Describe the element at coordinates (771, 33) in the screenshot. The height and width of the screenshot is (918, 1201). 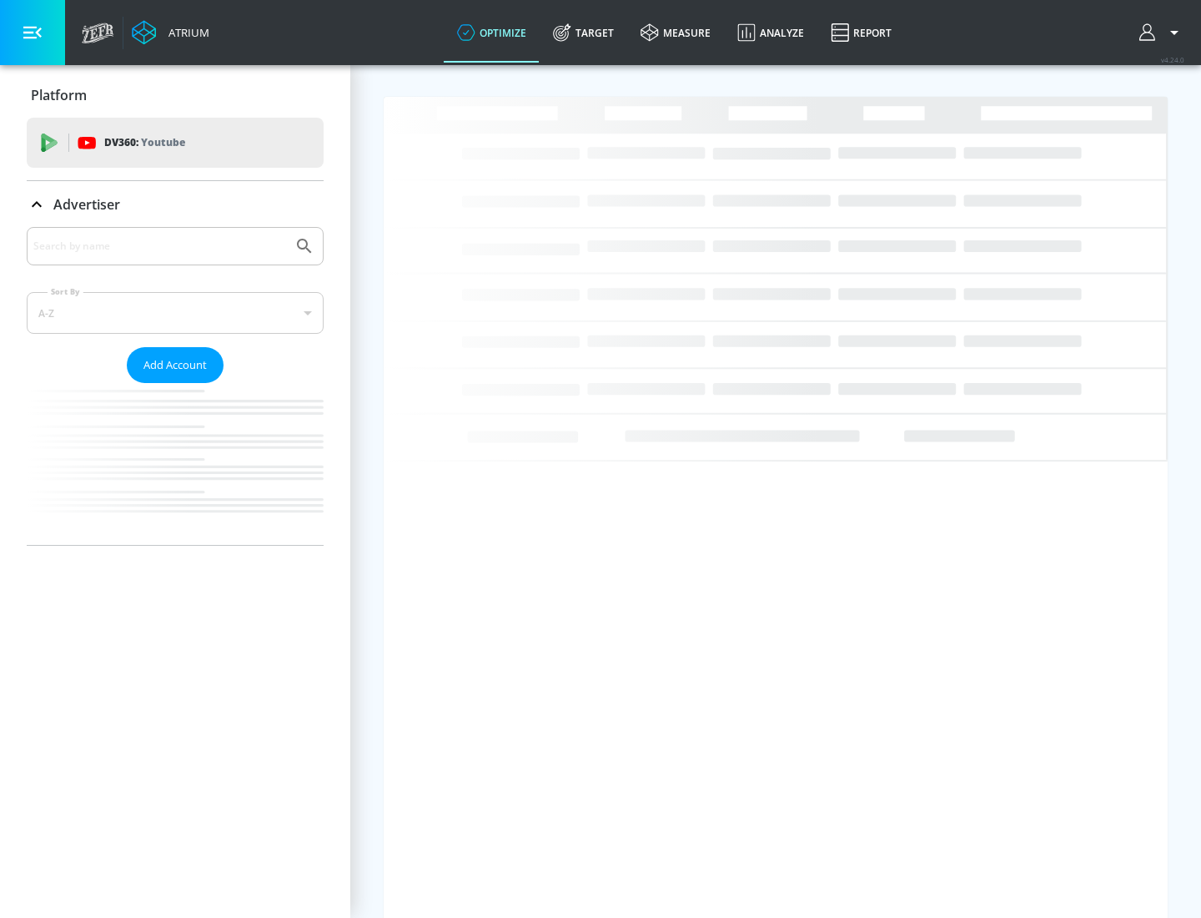
I see `a: Analyze` at that location.